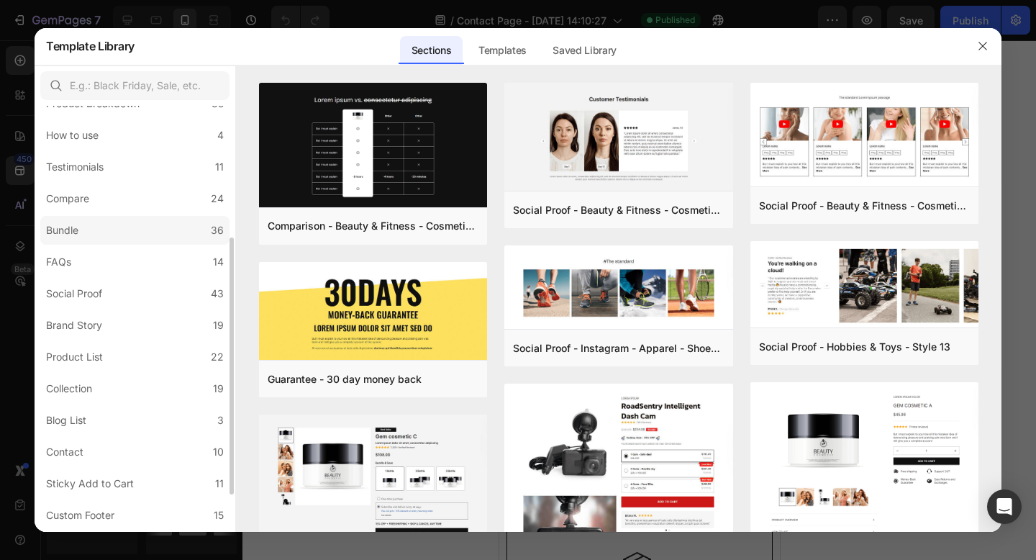  Describe the element at coordinates (618, 138) in the screenshot. I see `img: sp16.png` at that location.